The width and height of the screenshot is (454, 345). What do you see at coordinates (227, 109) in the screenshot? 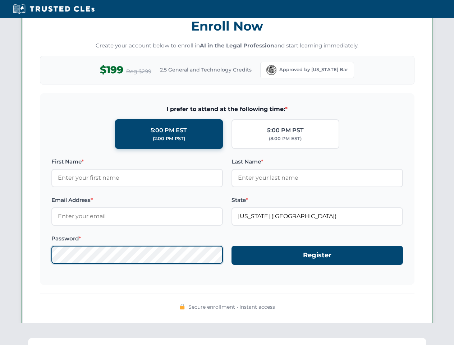
I see `span: I prefer to attend at the following time:` at bounding box center [227, 109].